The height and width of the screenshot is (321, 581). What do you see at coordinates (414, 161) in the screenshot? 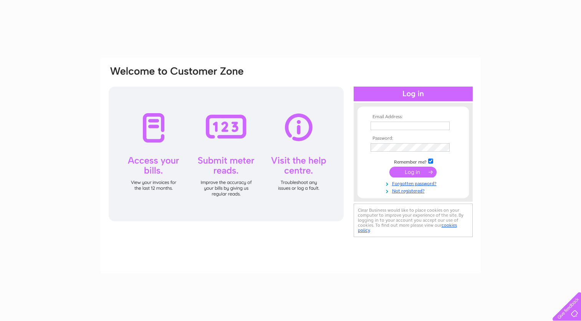
I see `td: Remember me?` at bounding box center [414, 161].